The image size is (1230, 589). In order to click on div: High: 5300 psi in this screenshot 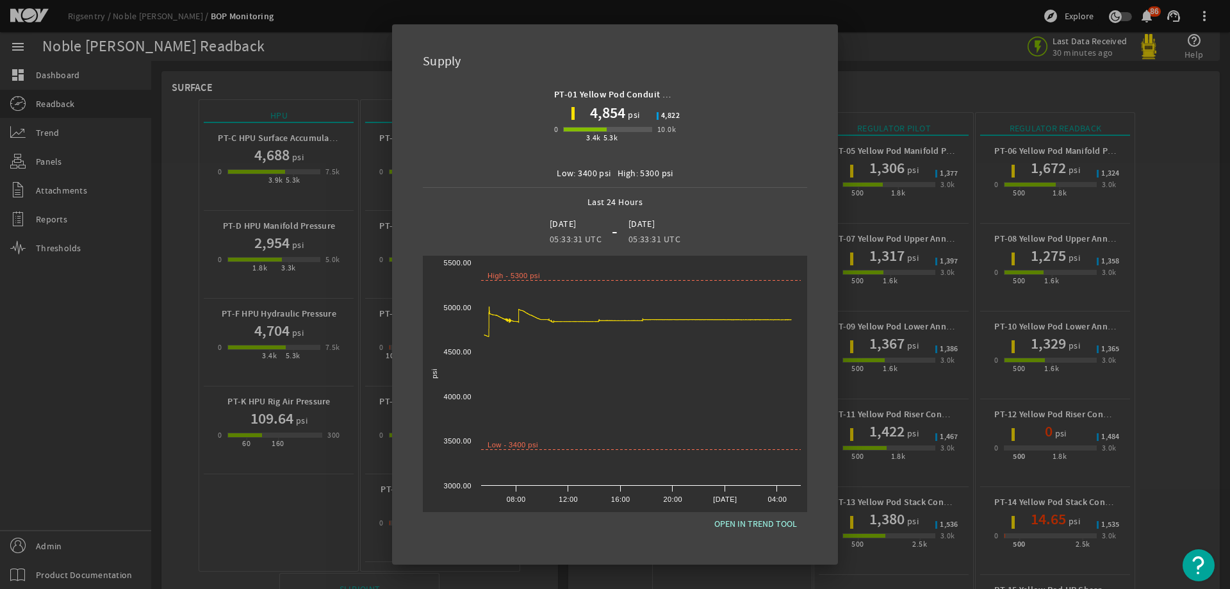, I will do `click(645, 173)`.